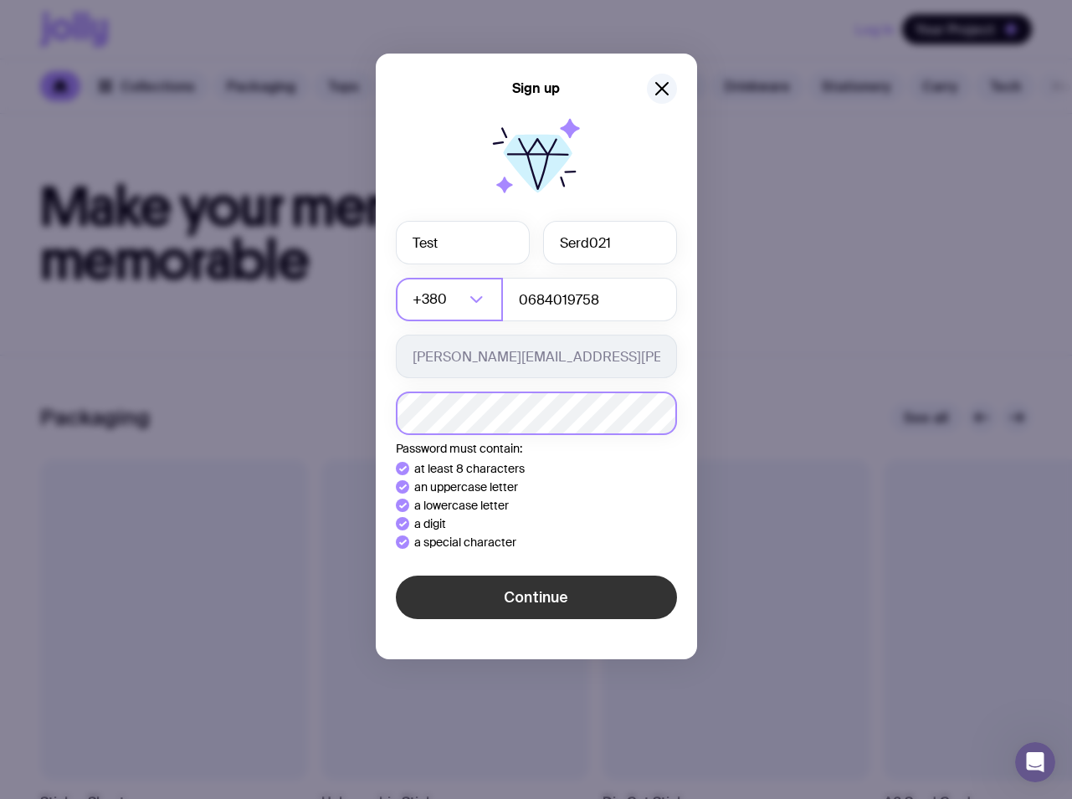  What do you see at coordinates (537, 449) in the screenshot?
I see `p: Password must contain:` at bounding box center [537, 449].